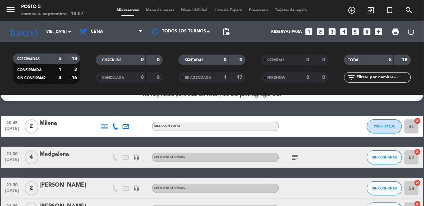 Image resolution: width=424 pixels, height=206 pixels. What do you see at coordinates (383, 77) in the screenshot?
I see `input: Filtrar por nombre...` at bounding box center [383, 77].